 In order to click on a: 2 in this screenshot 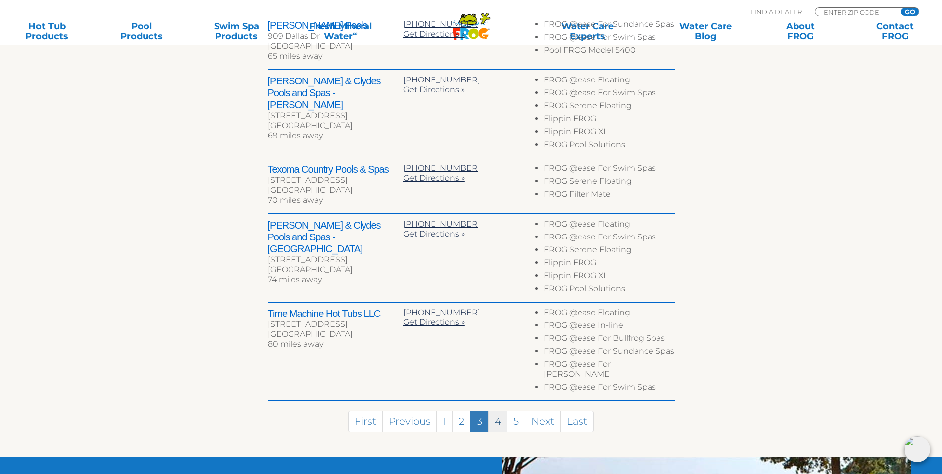, I will do `click(461, 421)`.